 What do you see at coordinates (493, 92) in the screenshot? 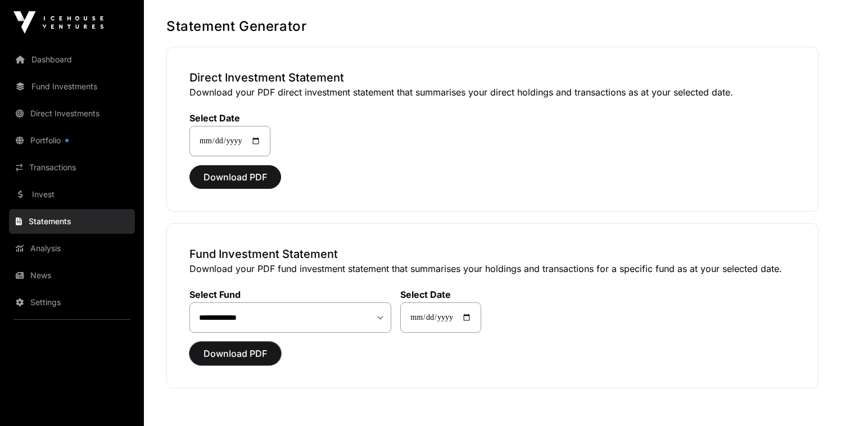
I see `p: Download your PDF direct investment statement that summarises your direct holdings and transactio...` at bounding box center [493, 92].